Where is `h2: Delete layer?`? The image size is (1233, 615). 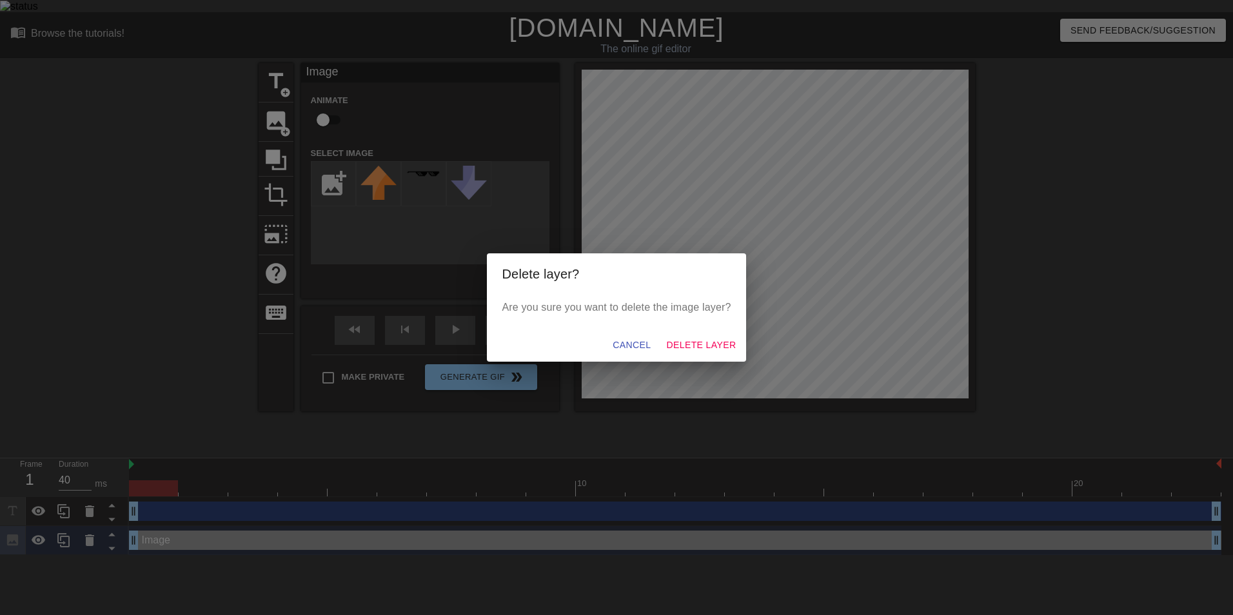
h2: Delete layer? is located at coordinates (616, 274).